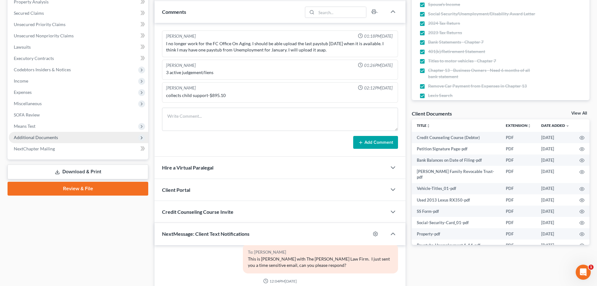 This screenshot has width=597, height=286. I want to click on span: Unsecured Priority Claims, so click(40, 24).